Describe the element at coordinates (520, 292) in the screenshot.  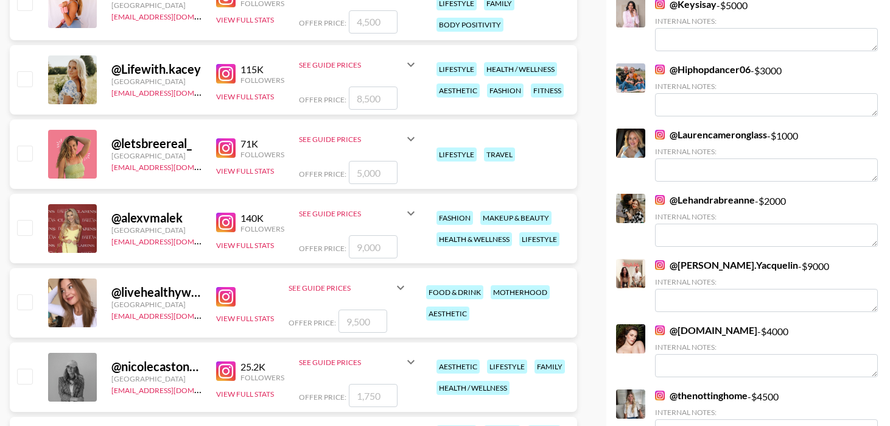
I see `div: motherhood` at that location.